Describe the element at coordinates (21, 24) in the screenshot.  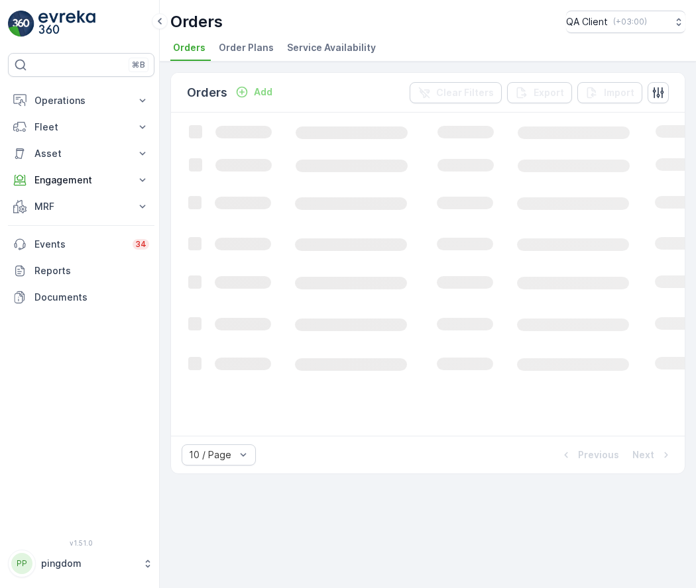
I see `img: logo` at that location.